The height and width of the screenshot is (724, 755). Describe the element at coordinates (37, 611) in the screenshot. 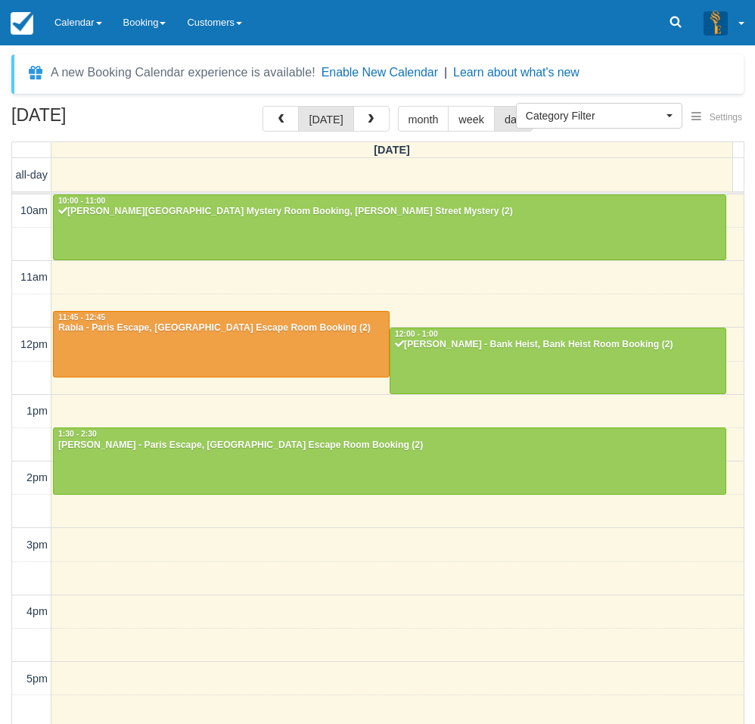

I see `span: 4pm` at that location.